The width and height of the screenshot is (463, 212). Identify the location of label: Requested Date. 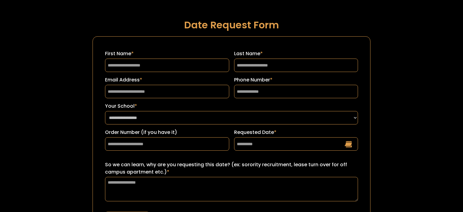
(296, 132).